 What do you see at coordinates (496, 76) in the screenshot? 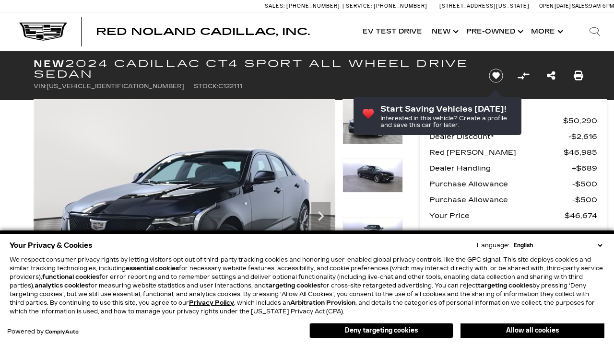
I see `button: Save vehicle` at bounding box center [496, 76].